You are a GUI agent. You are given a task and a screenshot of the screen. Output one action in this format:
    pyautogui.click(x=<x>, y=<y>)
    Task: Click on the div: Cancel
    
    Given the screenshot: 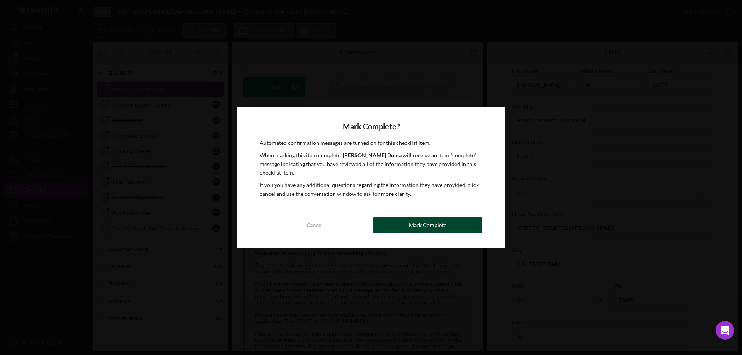 What is the action you would take?
    pyautogui.click(x=314, y=225)
    